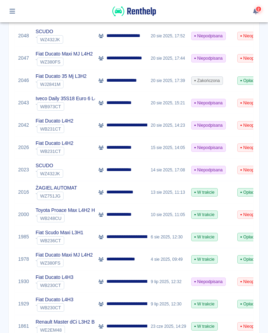 This screenshot has width=268, height=333. I want to click on span: WJ2841M, so click(50, 84).